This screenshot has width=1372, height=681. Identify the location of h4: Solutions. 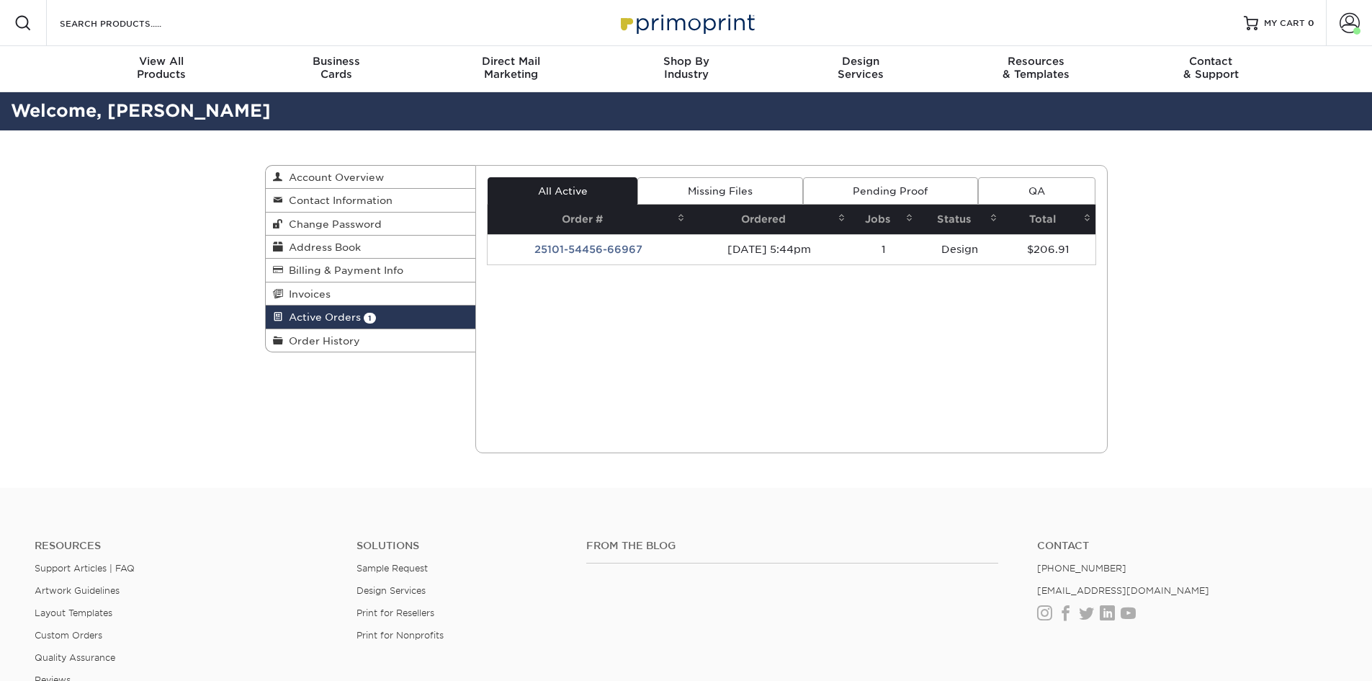
(460, 545).